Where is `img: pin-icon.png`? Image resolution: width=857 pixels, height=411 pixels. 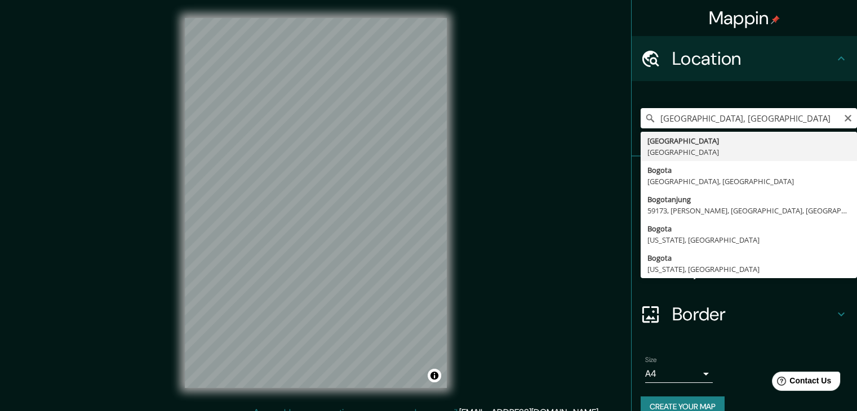 img: pin-icon.png is located at coordinates (775, 20).